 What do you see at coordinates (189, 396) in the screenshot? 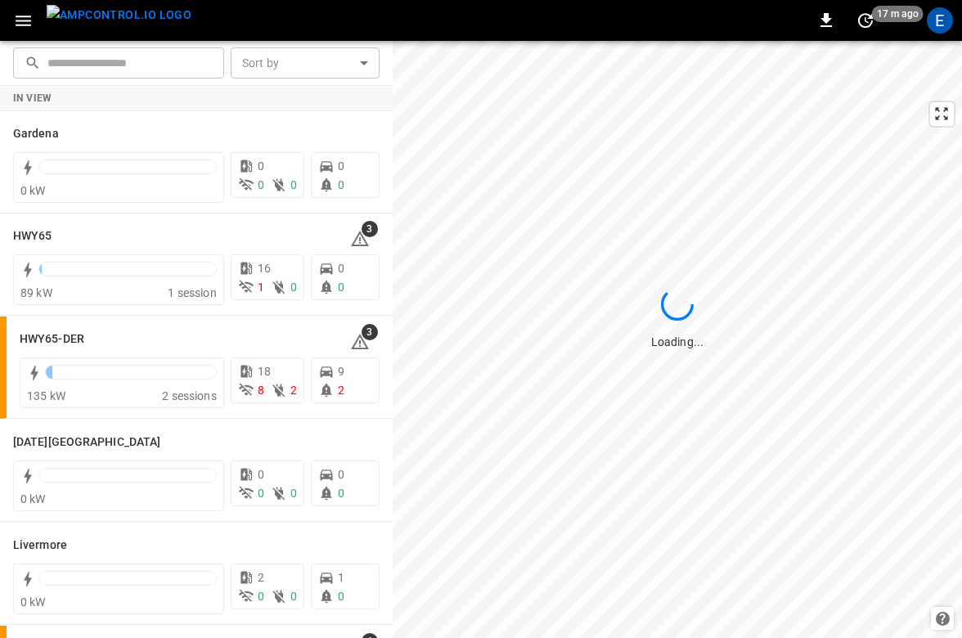
I see `span: 2 sessions` at bounding box center [189, 396].